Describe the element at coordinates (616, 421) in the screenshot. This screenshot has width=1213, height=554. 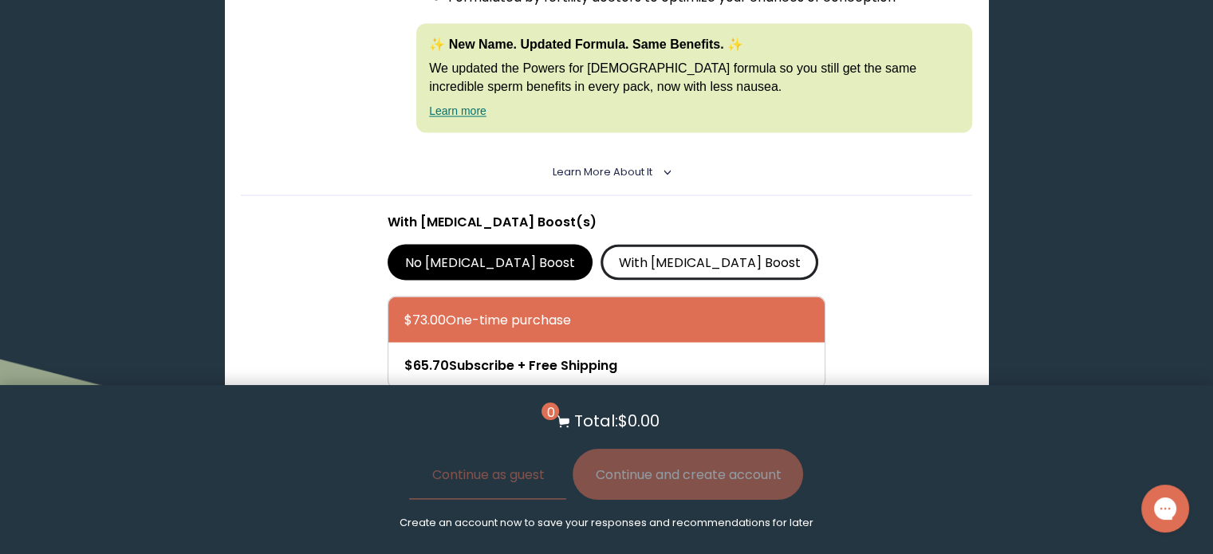
I see `p: Total: $0.00` at that location.